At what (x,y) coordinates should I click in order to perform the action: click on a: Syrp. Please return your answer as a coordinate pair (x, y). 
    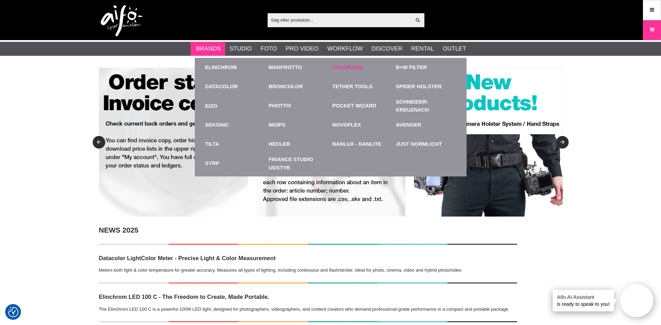
    Looking at the image, I should click on (212, 163).